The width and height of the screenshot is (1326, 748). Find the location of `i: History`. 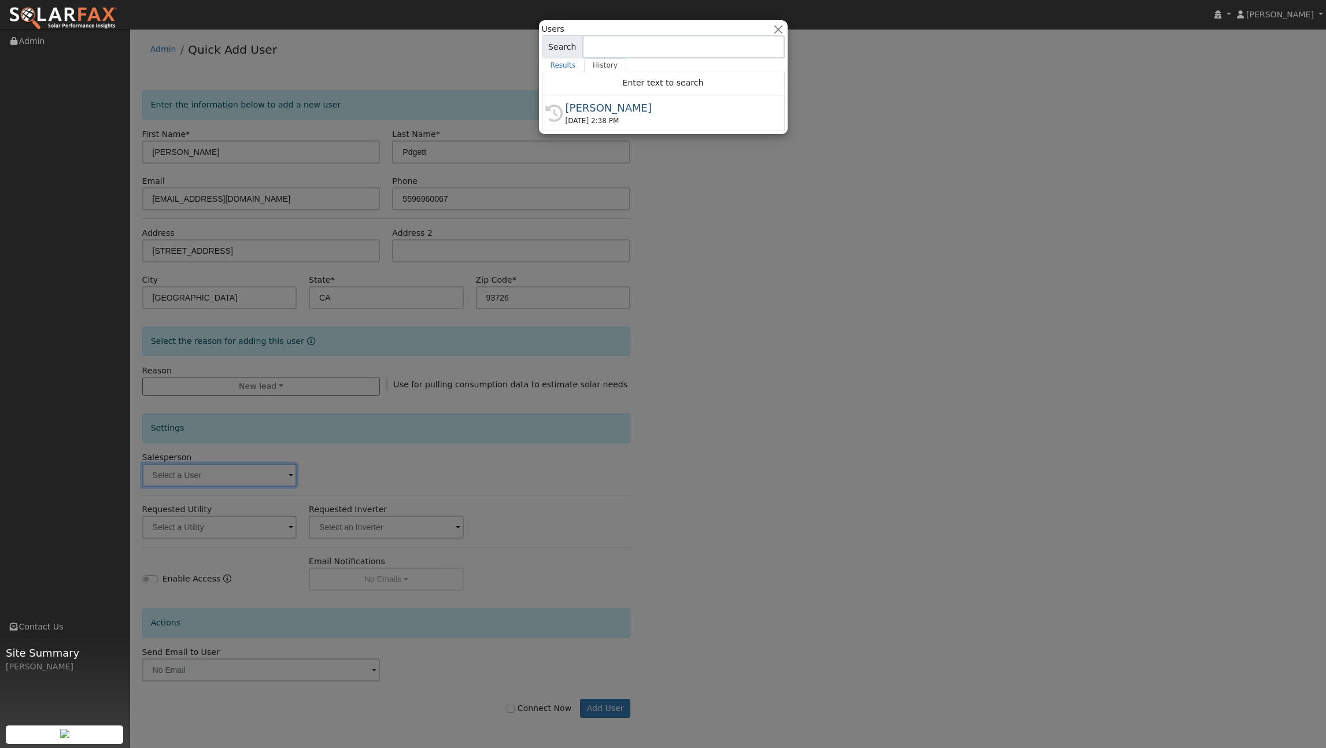

i: History is located at coordinates (554, 113).